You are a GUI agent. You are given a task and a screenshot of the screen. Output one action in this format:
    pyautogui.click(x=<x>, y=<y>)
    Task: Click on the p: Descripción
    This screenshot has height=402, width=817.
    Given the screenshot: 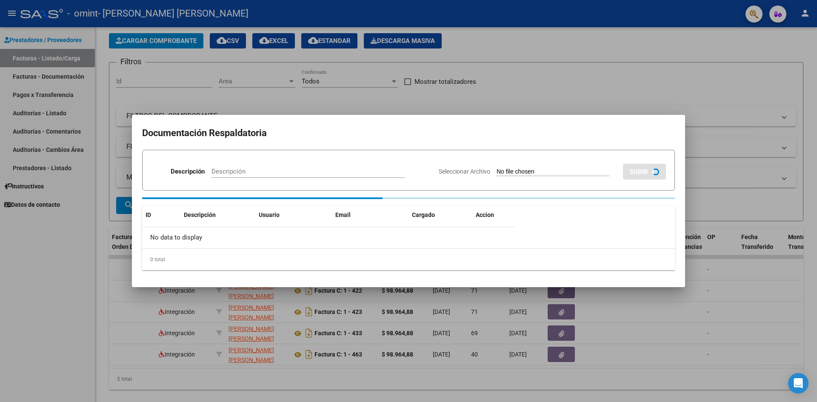 What is the action you would take?
    pyautogui.click(x=188, y=171)
    